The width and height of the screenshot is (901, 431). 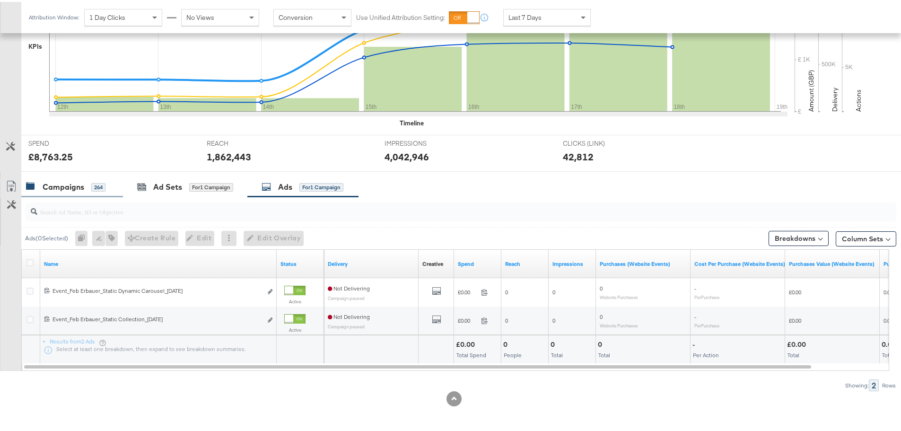 I want to click on span: Total Spend, so click(x=471, y=353).